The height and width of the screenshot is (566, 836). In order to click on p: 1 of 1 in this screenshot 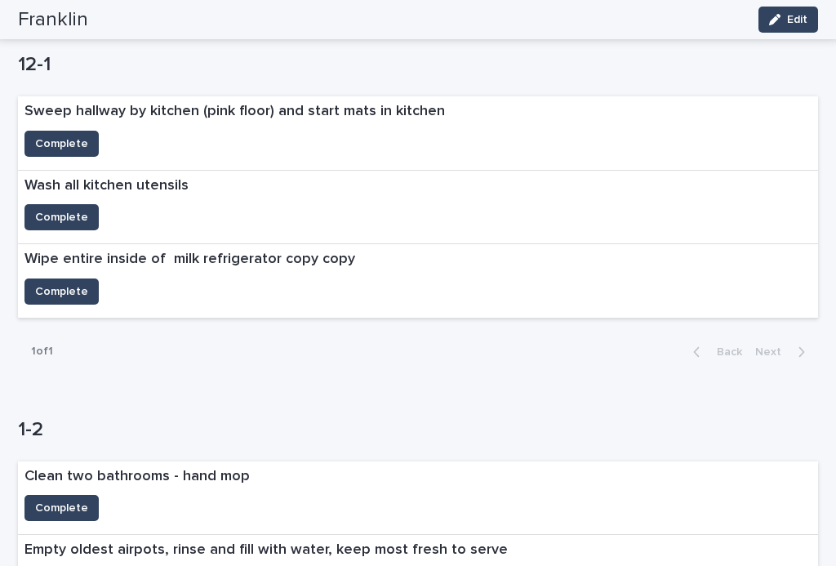, I will do `click(42, 351)`.